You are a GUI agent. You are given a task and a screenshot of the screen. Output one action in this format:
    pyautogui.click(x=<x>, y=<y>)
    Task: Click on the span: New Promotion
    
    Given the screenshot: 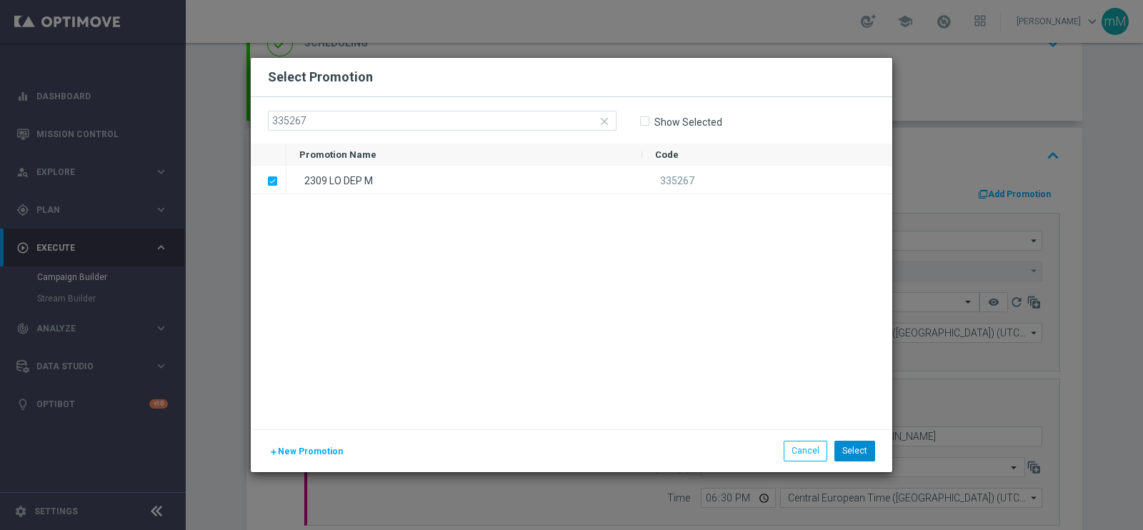 What is the action you would take?
    pyautogui.click(x=310, y=452)
    